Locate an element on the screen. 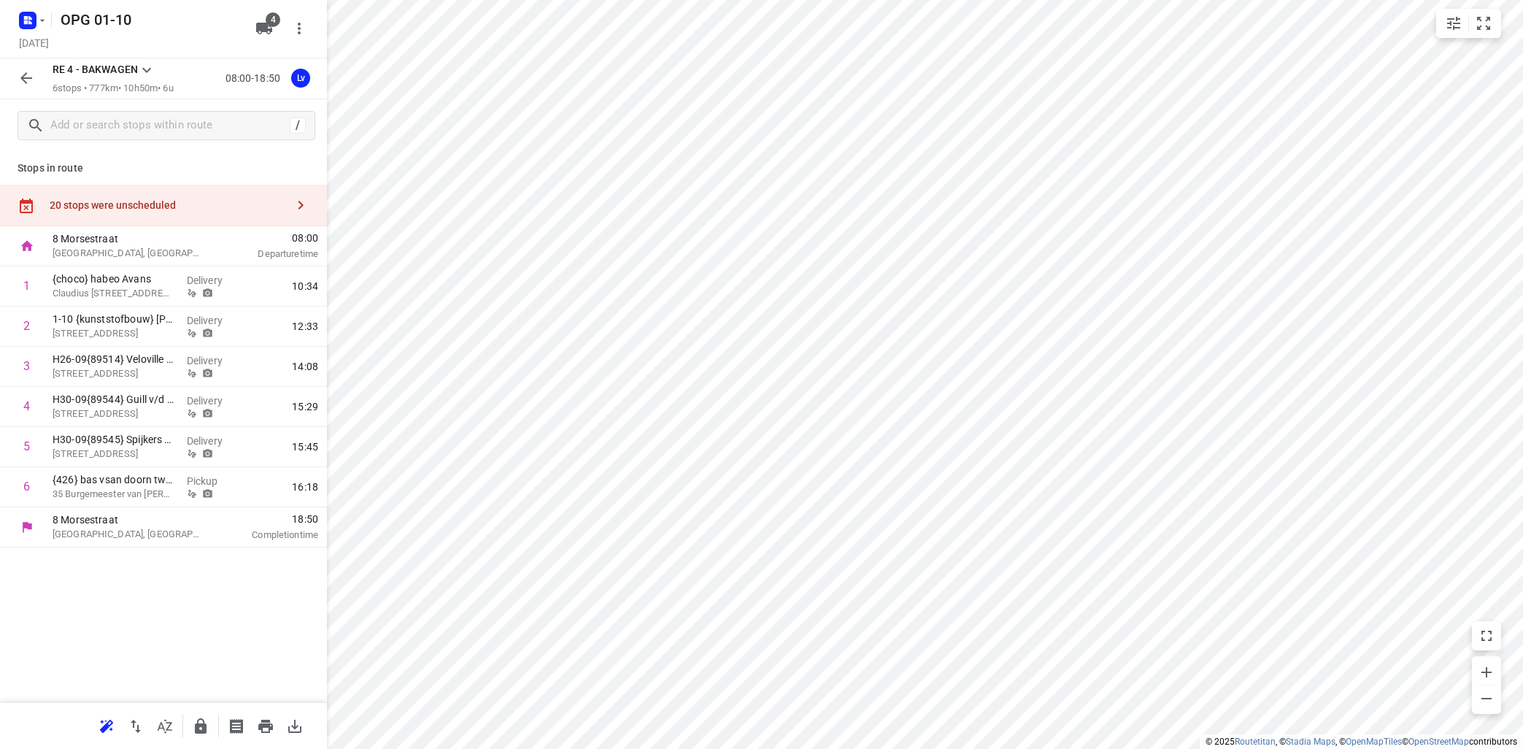 Image resolution: width=1523 pixels, height=749 pixels. h5: Project date is located at coordinates (34, 42).